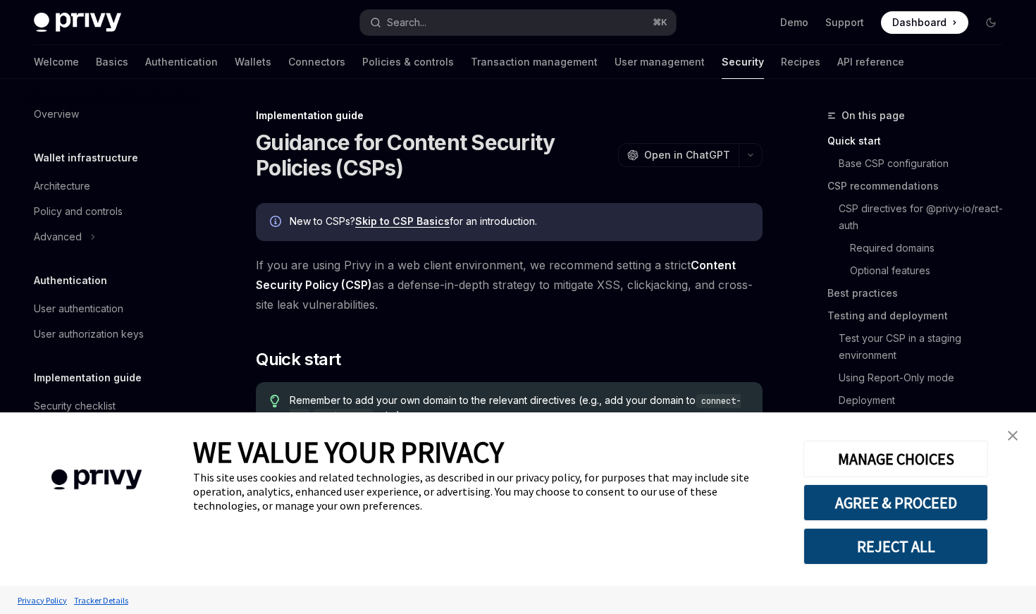 This screenshot has height=614, width=1036. What do you see at coordinates (343, 416) in the screenshot?
I see `code: script-src` at bounding box center [343, 416].